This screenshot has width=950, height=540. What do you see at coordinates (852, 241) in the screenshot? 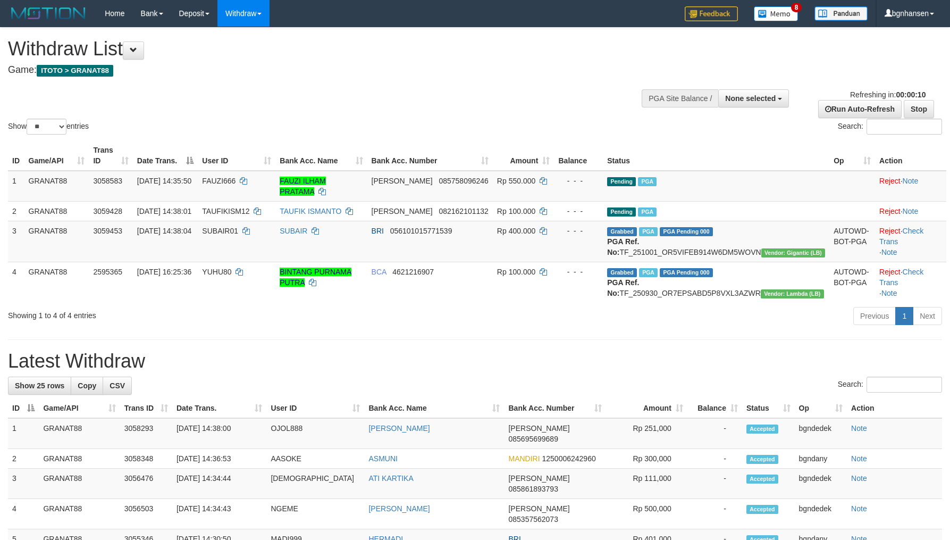
I see `td: AUTOWD-BOT-PGA` at bounding box center [852, 241].